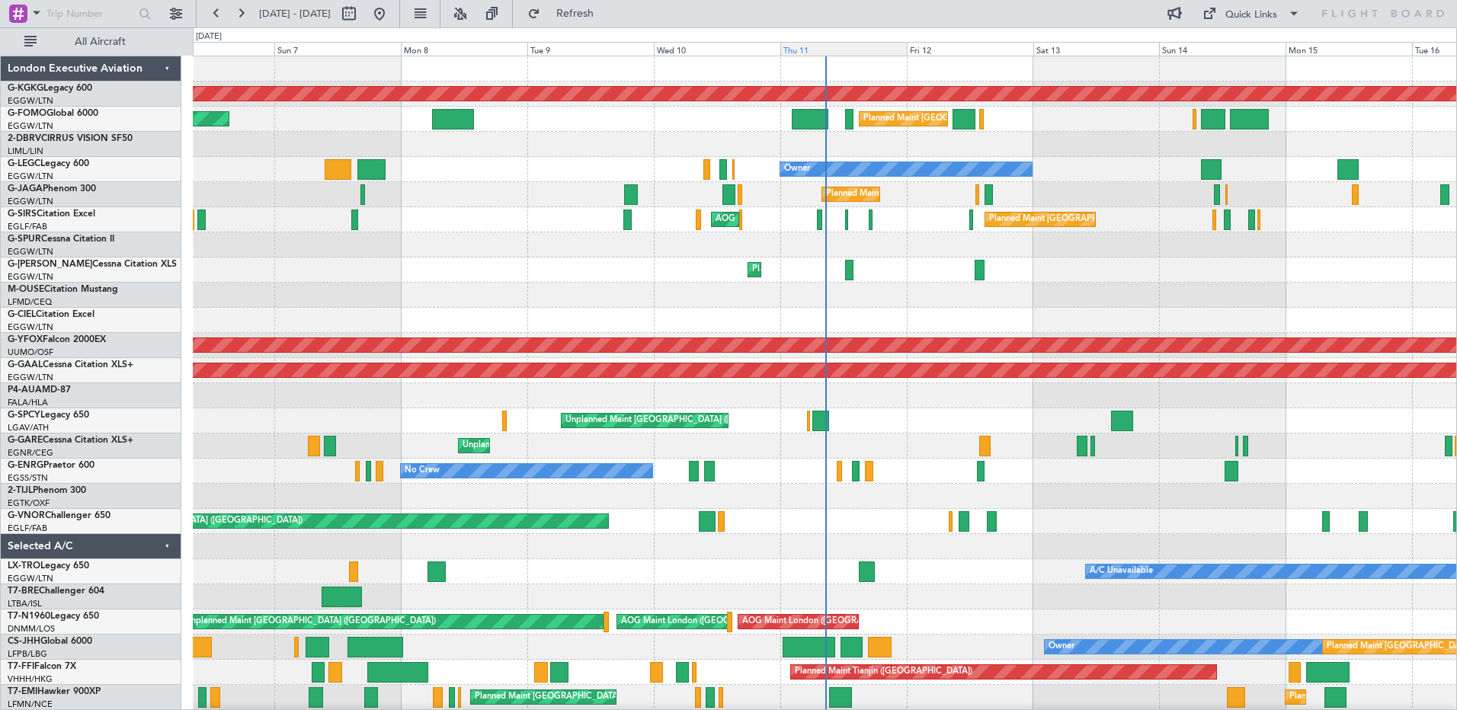 Image resolution: width=1457 pixels, height=710 pixels. I want to click on div: Wed 10, so click(717, 49).